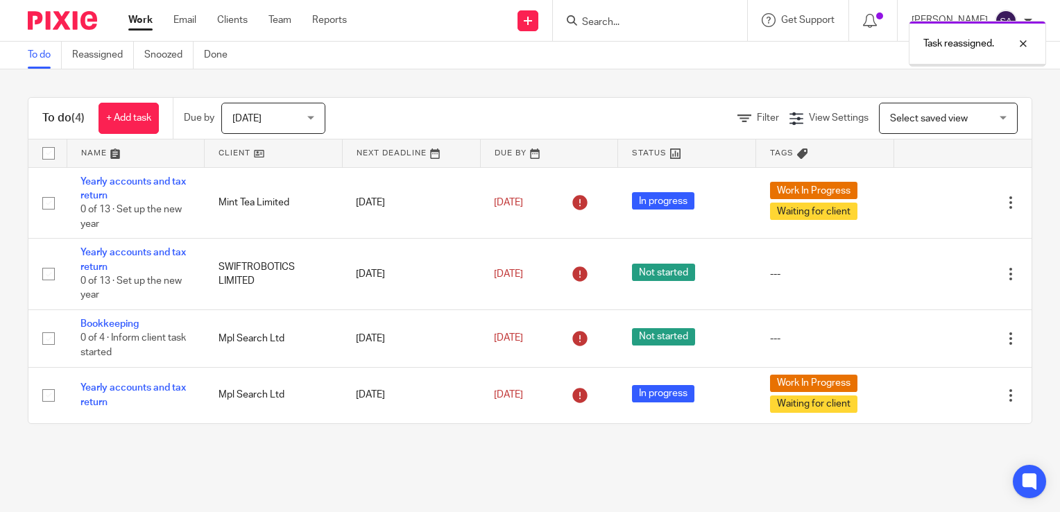 The height and width of the screenshot is (512, 1060). I want to click on a: Email, so click(185, 20).